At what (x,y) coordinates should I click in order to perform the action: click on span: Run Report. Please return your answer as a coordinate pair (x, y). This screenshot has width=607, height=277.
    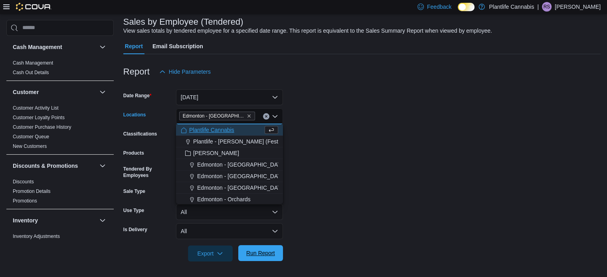
    Looking at the image, I should click on (260, 253).